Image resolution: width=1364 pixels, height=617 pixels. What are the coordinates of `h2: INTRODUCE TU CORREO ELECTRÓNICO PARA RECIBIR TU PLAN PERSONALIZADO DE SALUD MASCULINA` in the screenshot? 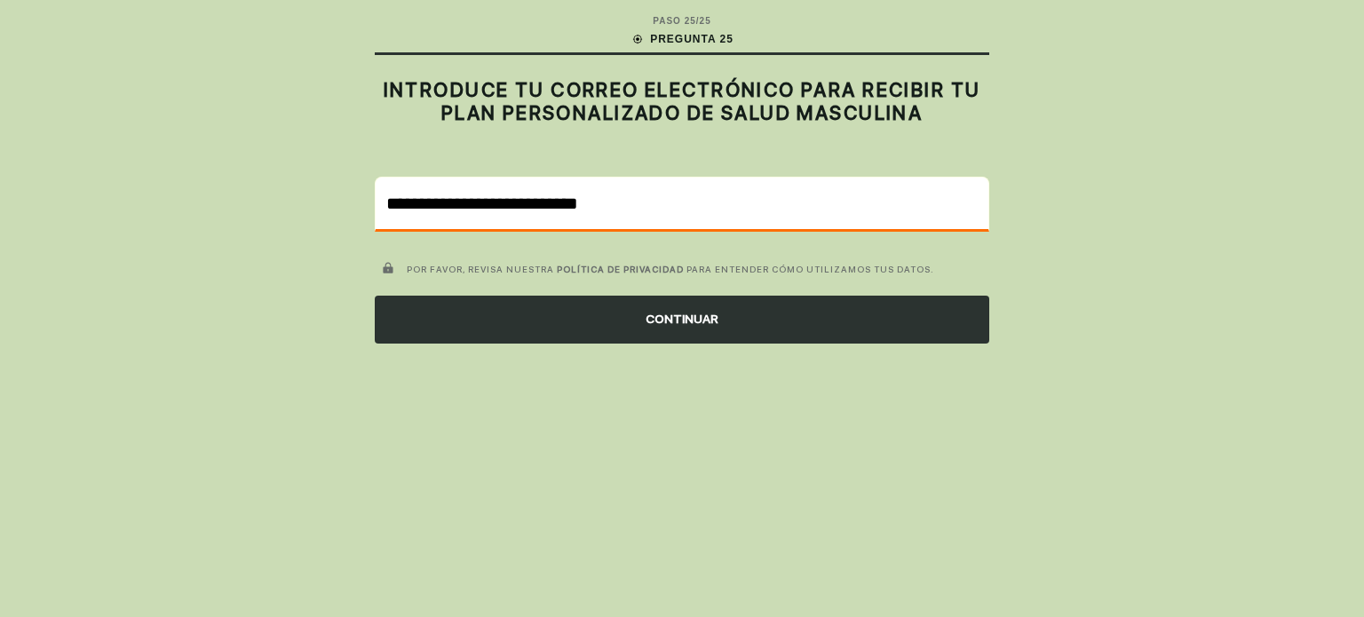 It's located at (682, 101).